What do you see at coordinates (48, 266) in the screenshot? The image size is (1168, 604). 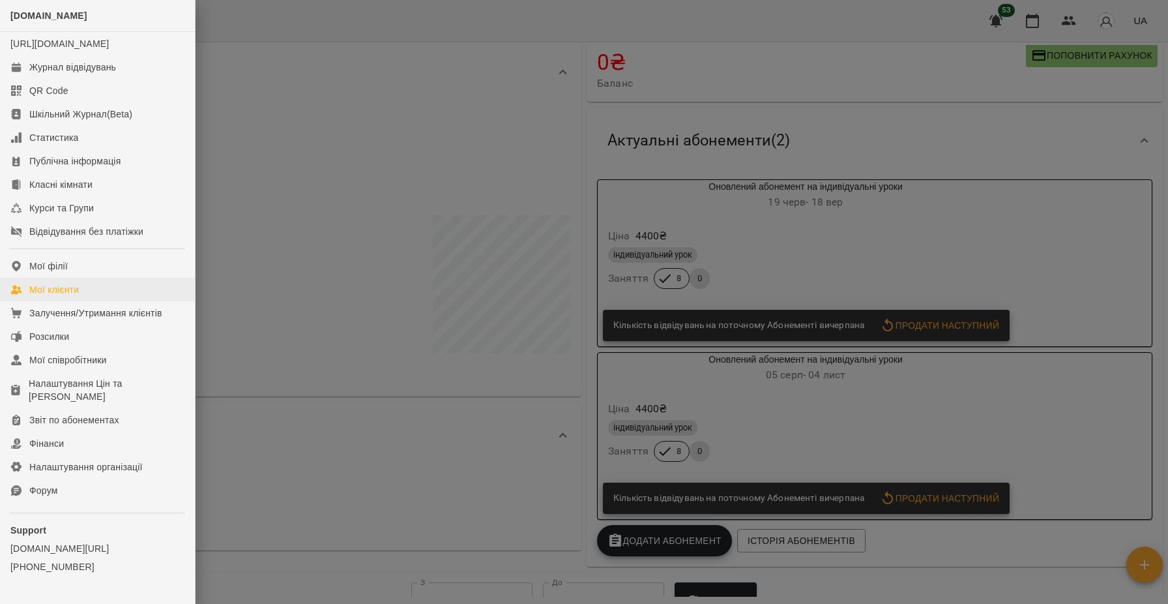 I see `div: Мої філії` at bounding box center [48, 266].